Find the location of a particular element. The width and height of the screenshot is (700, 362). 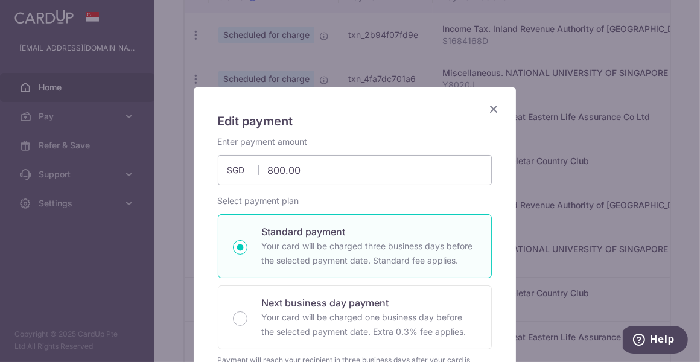

p: Your card will be charged one business day before the selected payment date. Extra 0.3% fee applies. is located at coordinates (369, 324).